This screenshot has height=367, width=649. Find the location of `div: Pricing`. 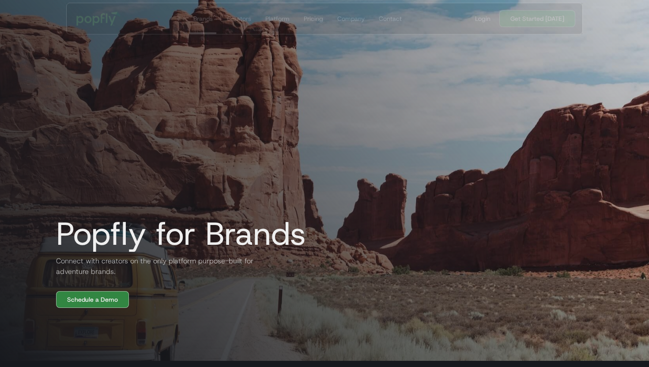

div: Pricing is located at coordinates (313, 19).